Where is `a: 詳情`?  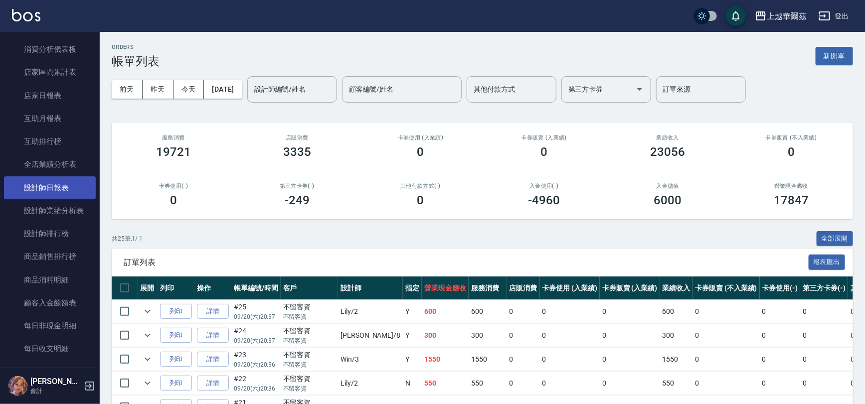
a: 詳情 is located at coordinates (213, 336).